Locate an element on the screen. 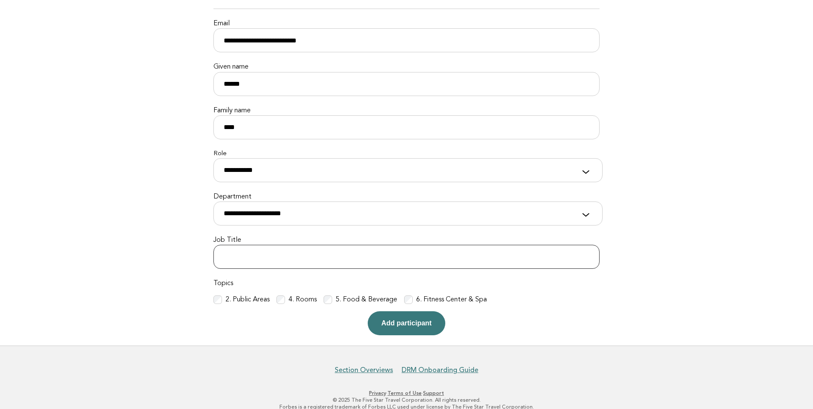 The height and width of the screenshot is (409, 813). a: Section Overviews is located at coordinates (364, 370).